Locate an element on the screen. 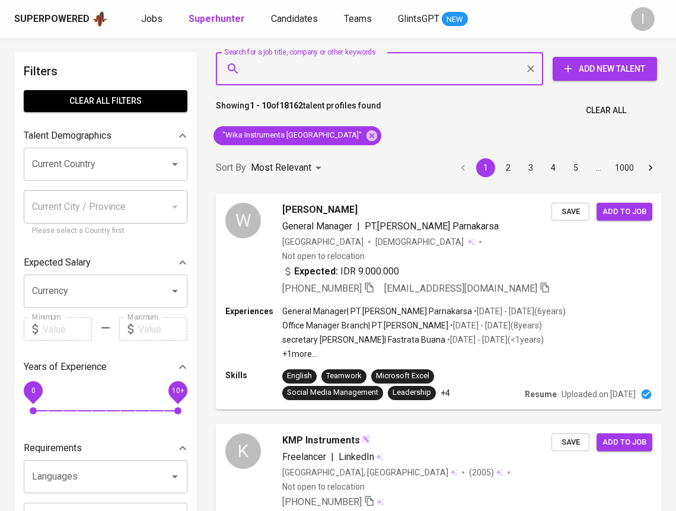 This screenshot has width=676, height=511. button: Clear All is located at coordinates (606, 110).